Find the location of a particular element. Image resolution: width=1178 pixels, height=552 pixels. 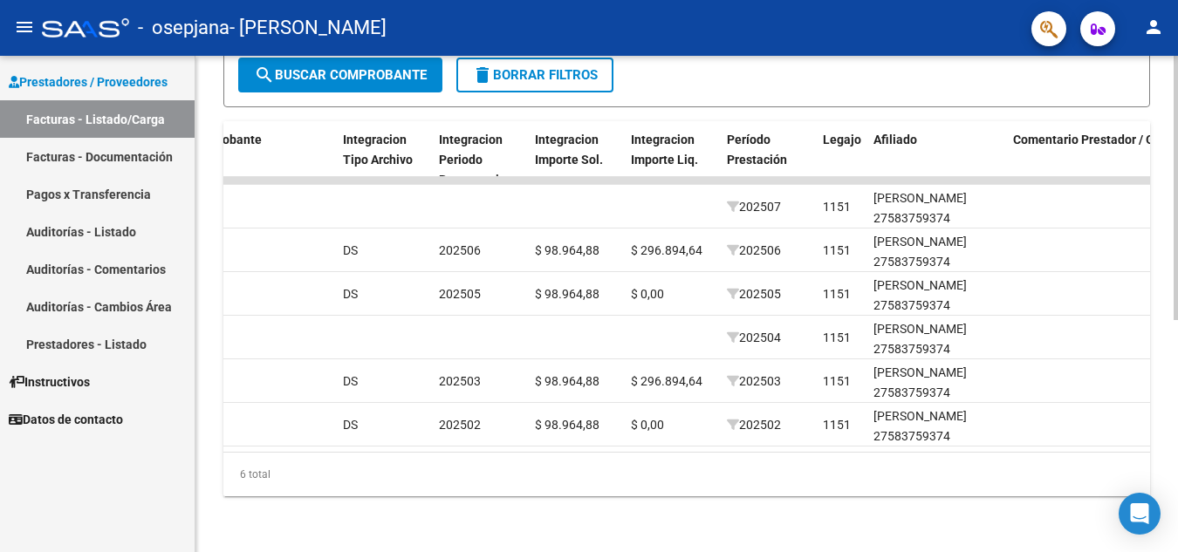

datatable-header-cell: Legajo is located at coordinates (841, 160).